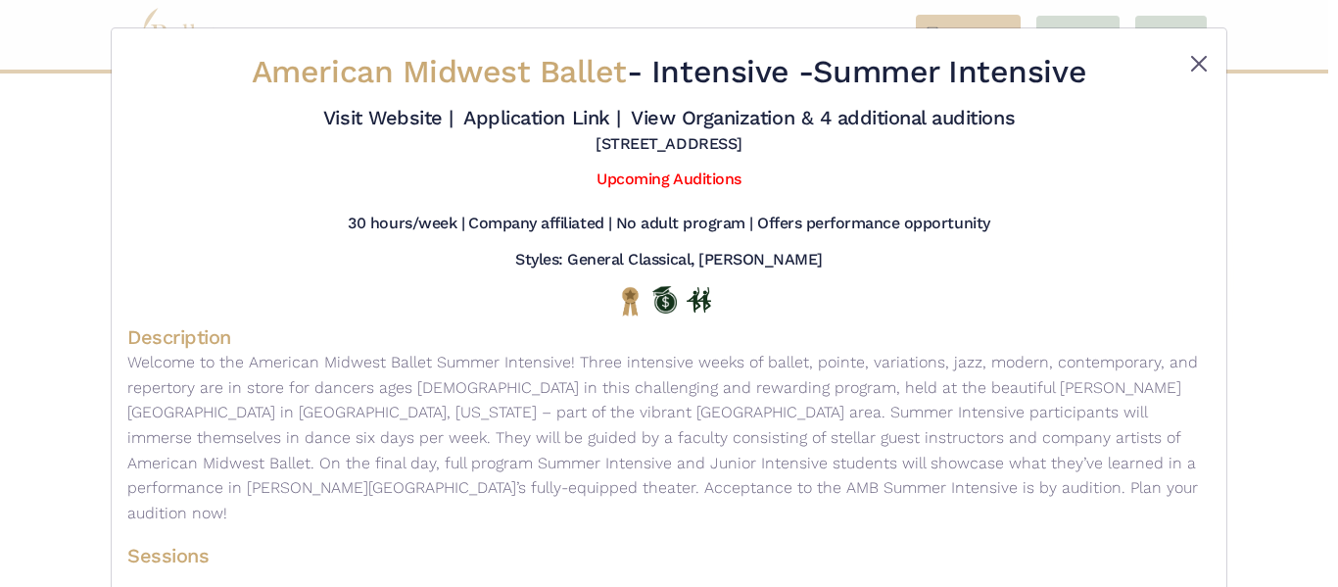 The height and width of the screenshot is (587, 1338). What do you see at coordinates (874, 223) in the screenshot?
I see `h5: Offers performance opportunity` at bounding box center [874, 223].